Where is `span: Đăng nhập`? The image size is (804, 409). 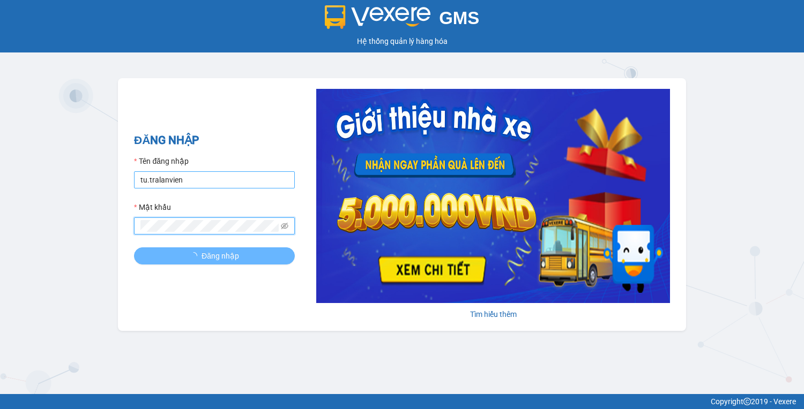
span: Đăng nhập is located at coordinates (220, 256).